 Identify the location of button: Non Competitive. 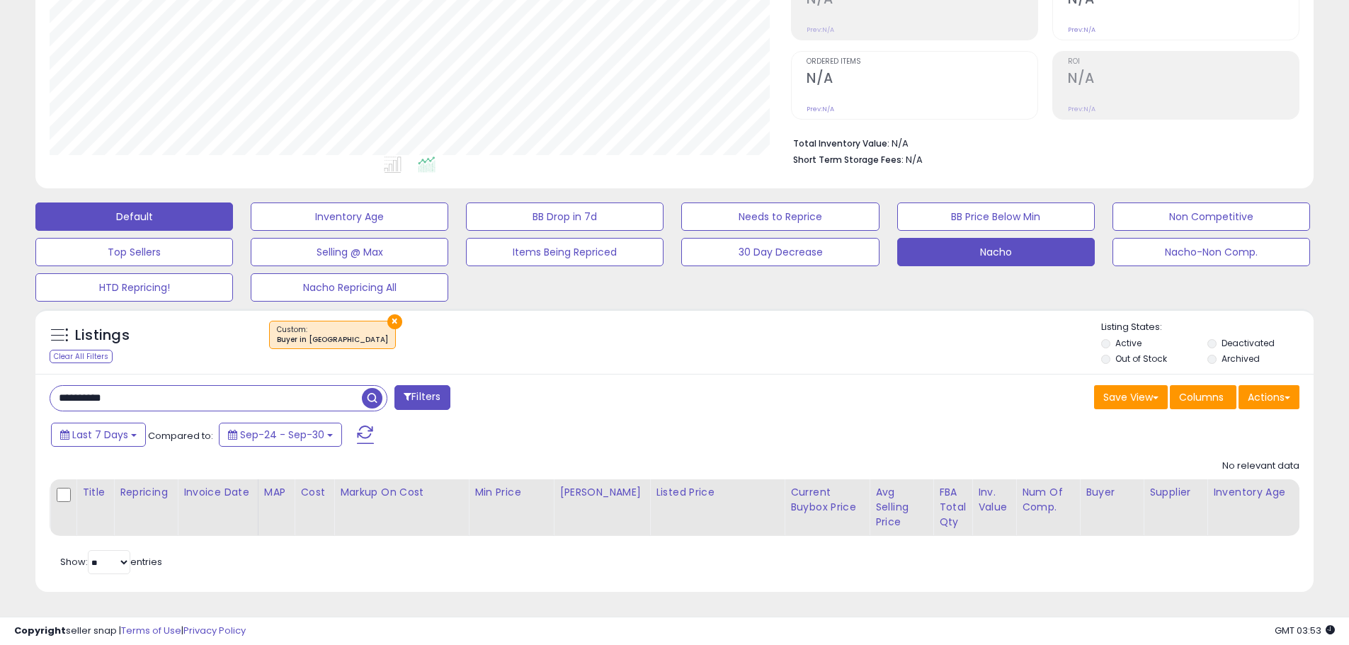
(1211, 217).